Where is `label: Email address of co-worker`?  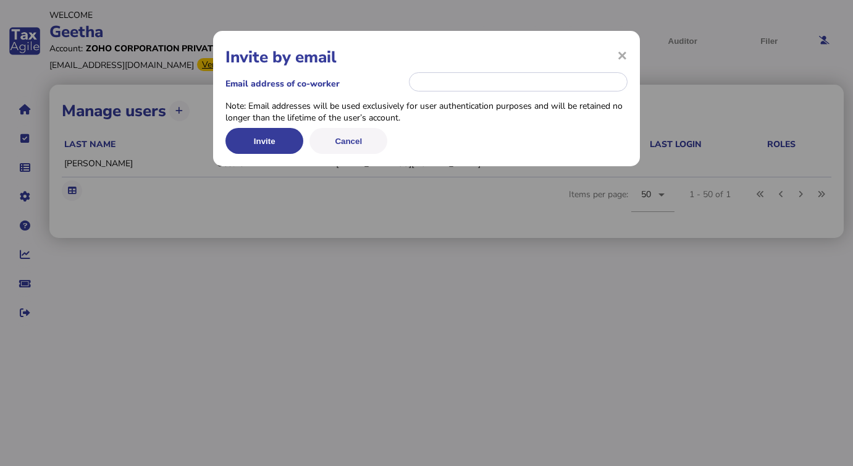
label: Email address of co-worker is located at coordinates (316, 83).